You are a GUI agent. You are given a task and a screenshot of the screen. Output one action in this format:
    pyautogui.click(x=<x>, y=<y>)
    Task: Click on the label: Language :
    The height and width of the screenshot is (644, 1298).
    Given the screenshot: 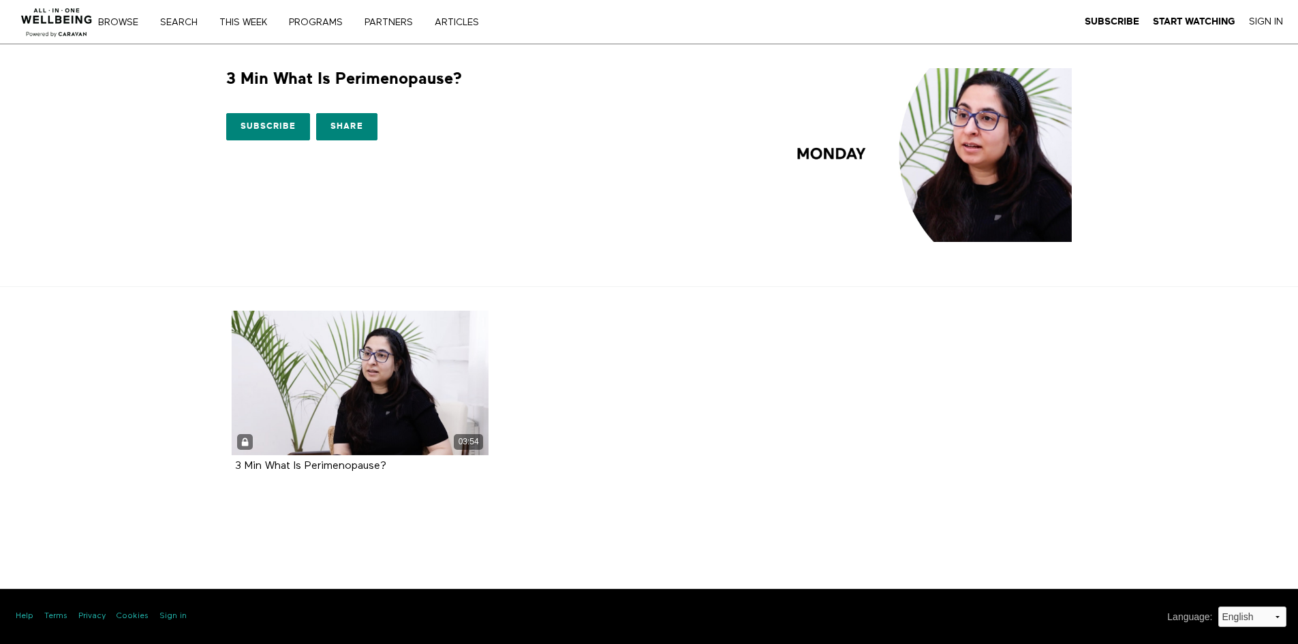 What is the action you would take?
    pyautogui.click(x=1190, y=617)
    